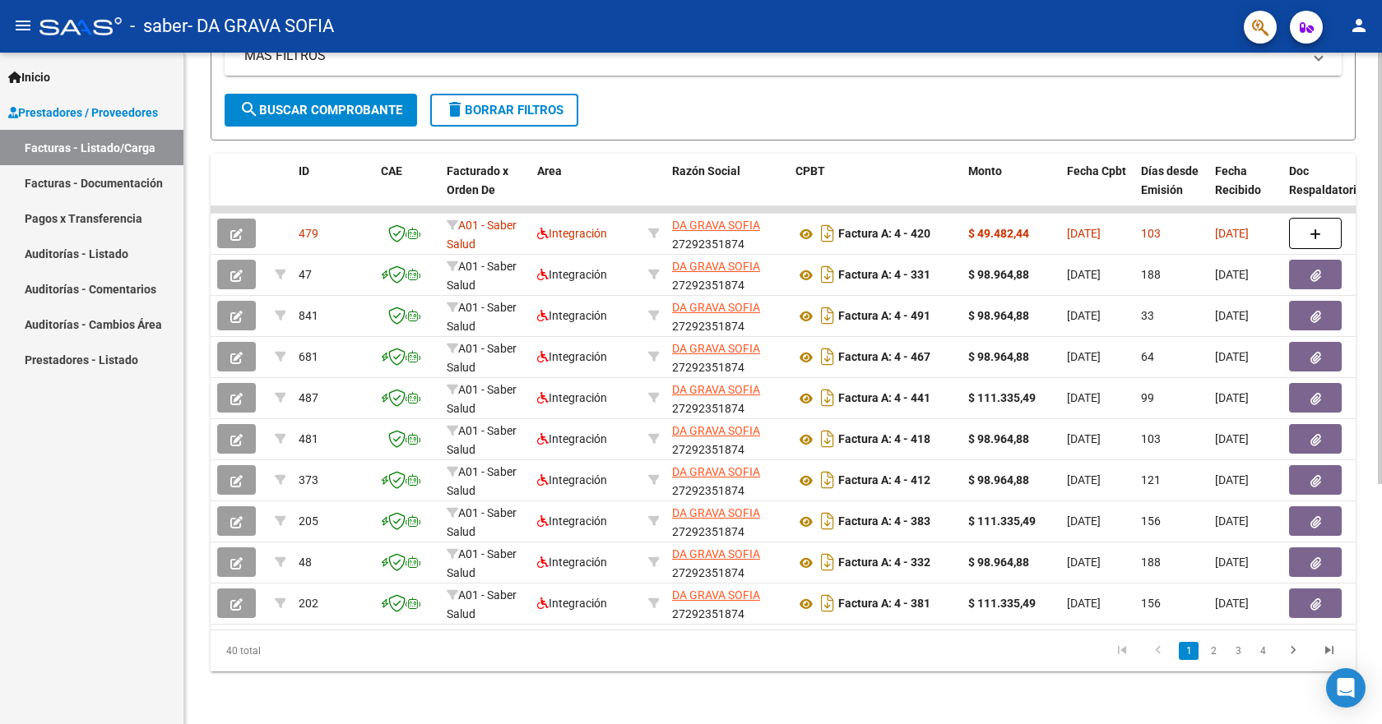 This screenshot has width=1382, height=724. Describe the element at coordinates (303, 171) in the screenshot. I see `span: ID` at that location.